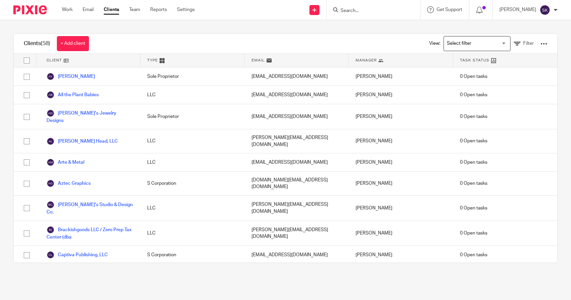  What do you see at coordinates (54, 60) in the screenshot?
I see `span: Client` at bounding box center [54, 60].